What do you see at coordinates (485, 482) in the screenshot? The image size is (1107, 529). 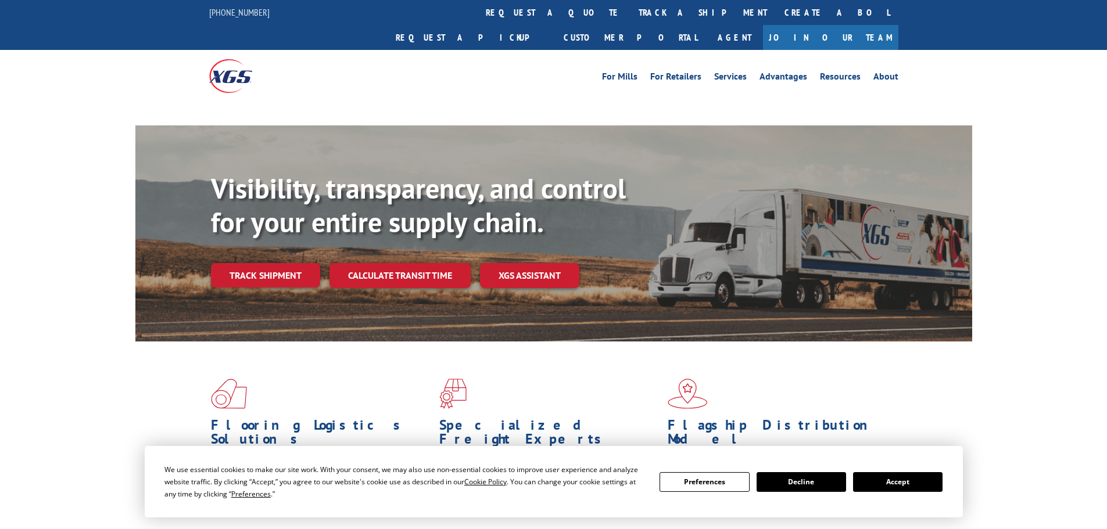 I see `span: Cookie Policy` at bounding box center [485, 482].